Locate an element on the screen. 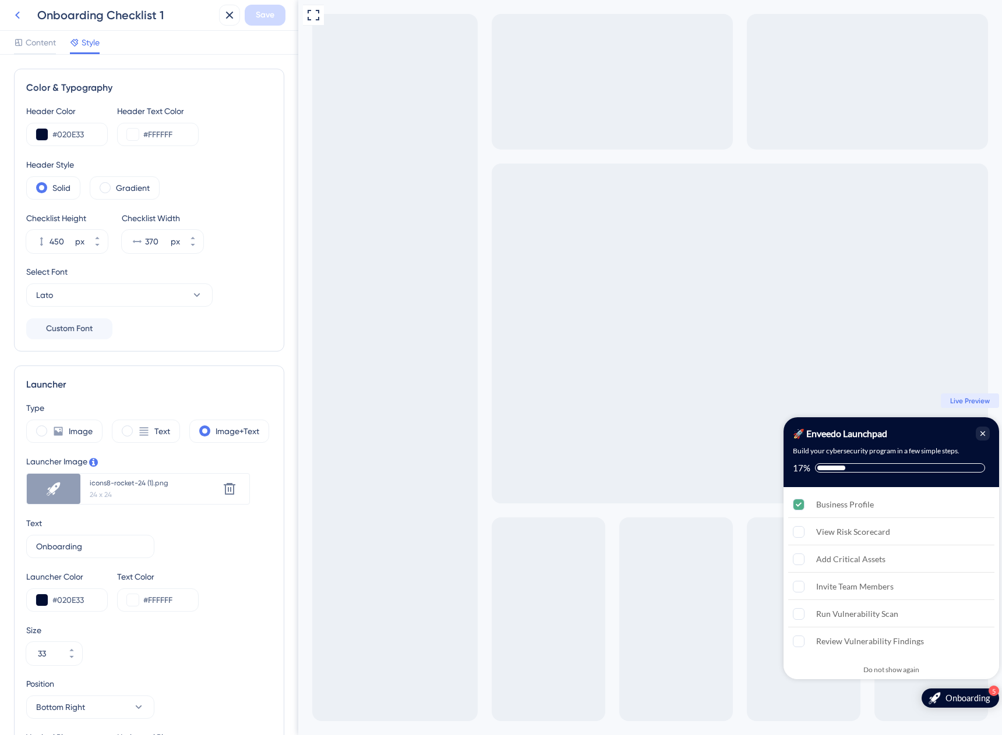  div: Build your cybersecurity program in a few simple steps. is located at coordinates (578, 451).